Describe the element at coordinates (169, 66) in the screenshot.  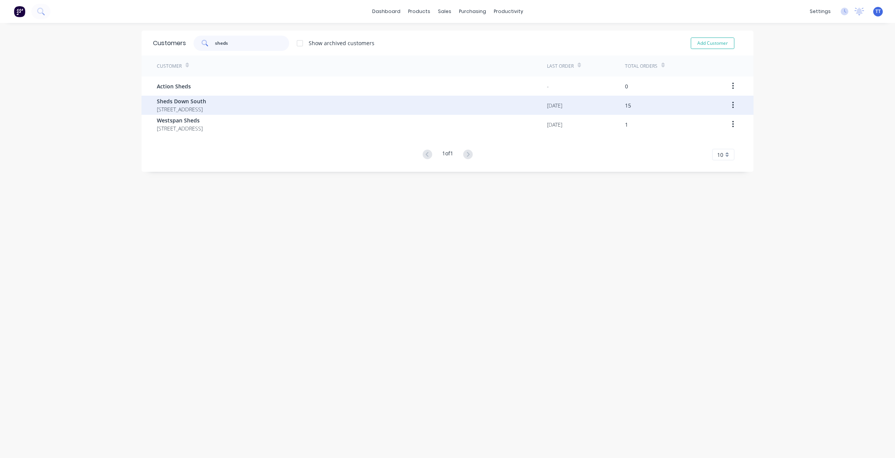
I see `div: Customer` at that location.